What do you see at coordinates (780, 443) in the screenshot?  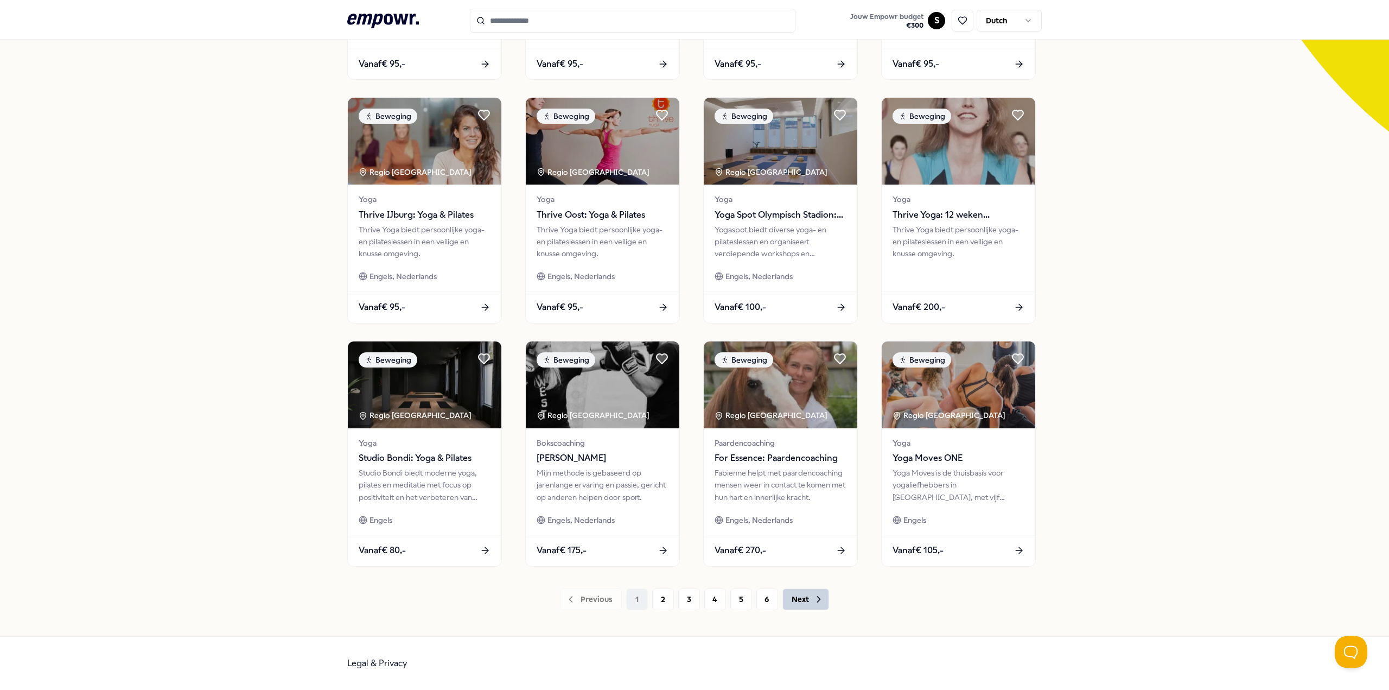 I see `span: Paardencoaching` at bounding box center [780, 443].